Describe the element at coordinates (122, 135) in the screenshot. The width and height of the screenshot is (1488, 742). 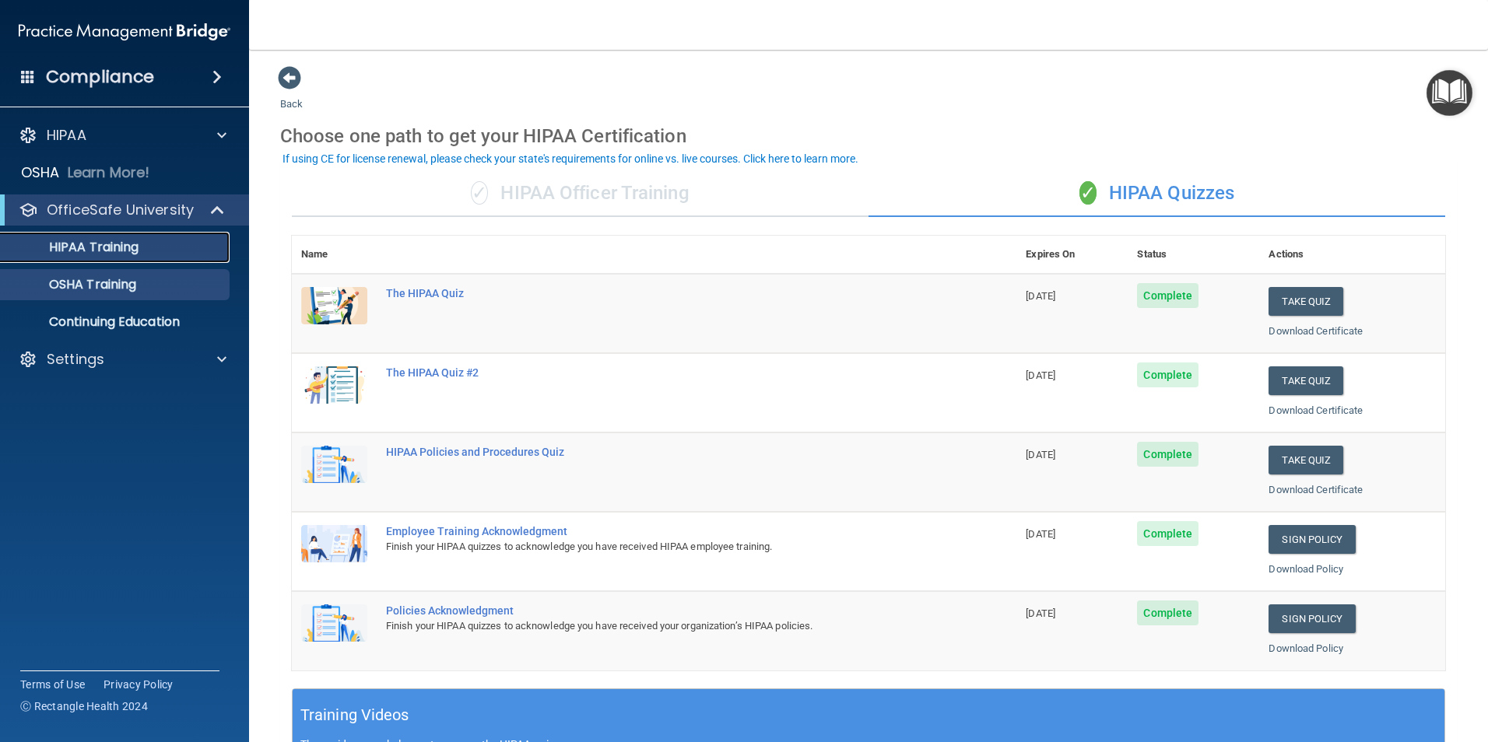
I see `a: HIPAA` at that location.